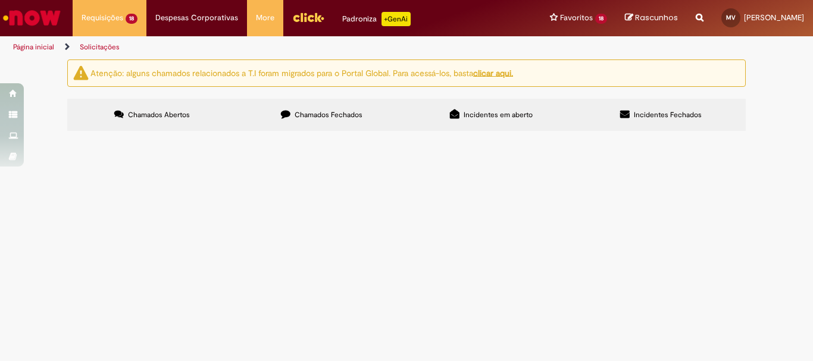  I want to click on img: click_logo_yellow_360x200.png, so click(308, 17).